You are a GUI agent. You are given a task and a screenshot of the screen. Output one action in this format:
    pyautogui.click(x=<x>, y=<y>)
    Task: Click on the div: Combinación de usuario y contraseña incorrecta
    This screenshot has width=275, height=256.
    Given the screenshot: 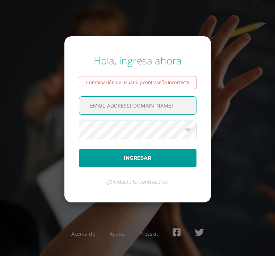 What is the action you would take?
    pyautogui.click(x=138, y=83)
    